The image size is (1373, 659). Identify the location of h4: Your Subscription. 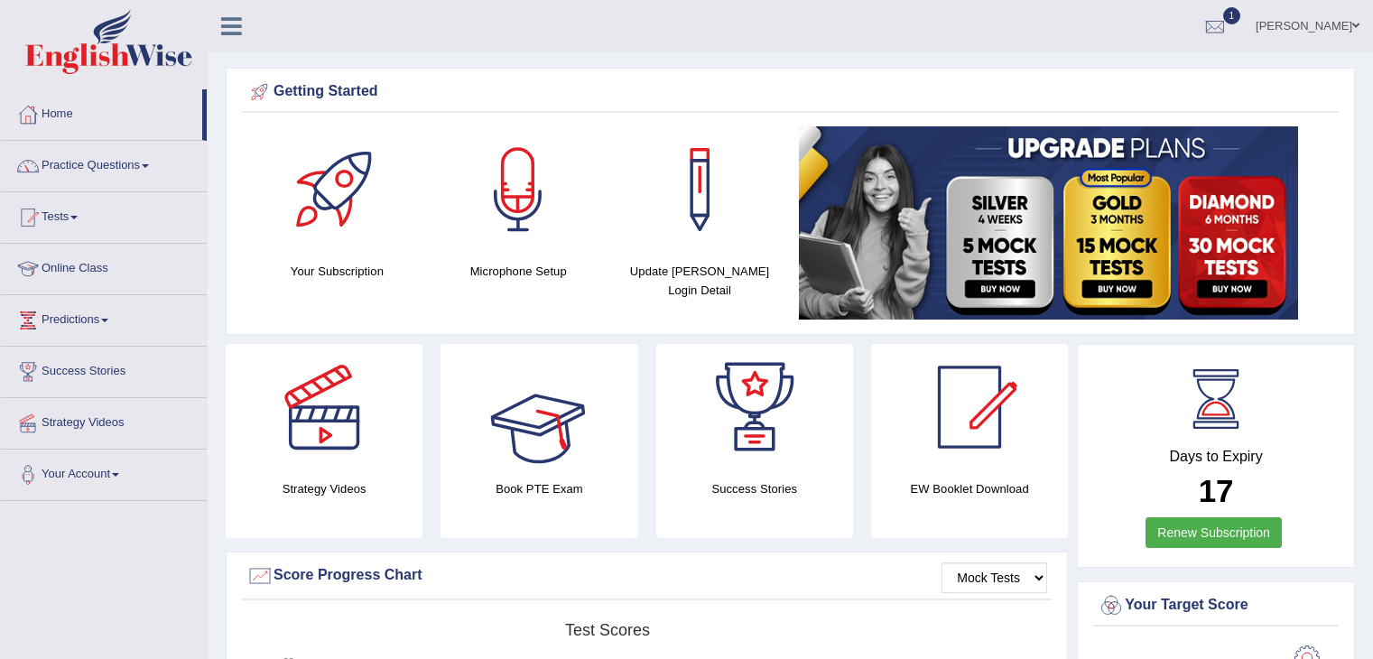
(337, 271).